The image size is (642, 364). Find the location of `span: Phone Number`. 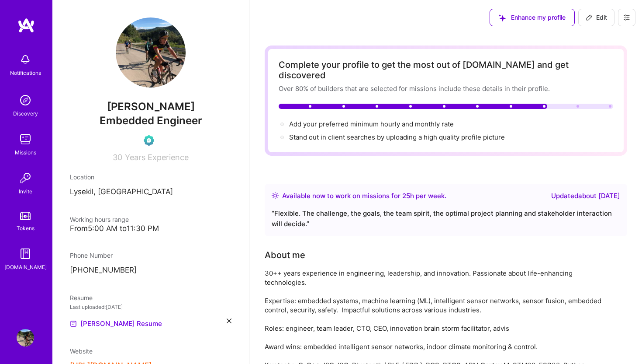

span: Phone Number is located at coordinates (91, 255).